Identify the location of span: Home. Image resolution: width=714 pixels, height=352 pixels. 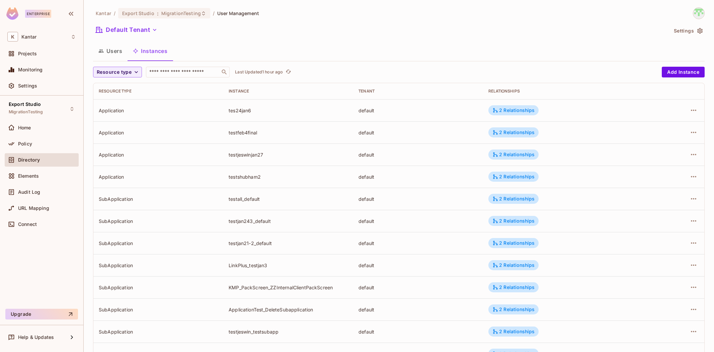
(24, 128).